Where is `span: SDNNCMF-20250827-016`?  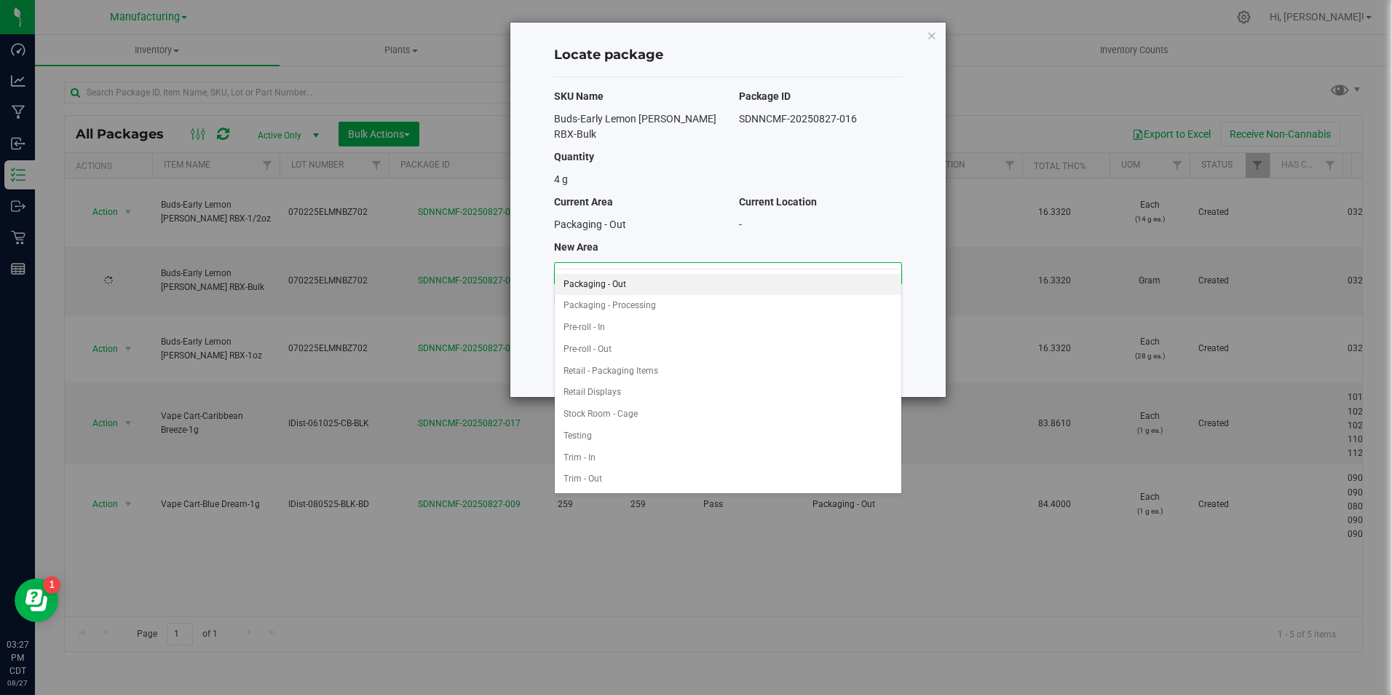 span: SDNNCMF-20250827-016 is located at coordinates (798, 119).